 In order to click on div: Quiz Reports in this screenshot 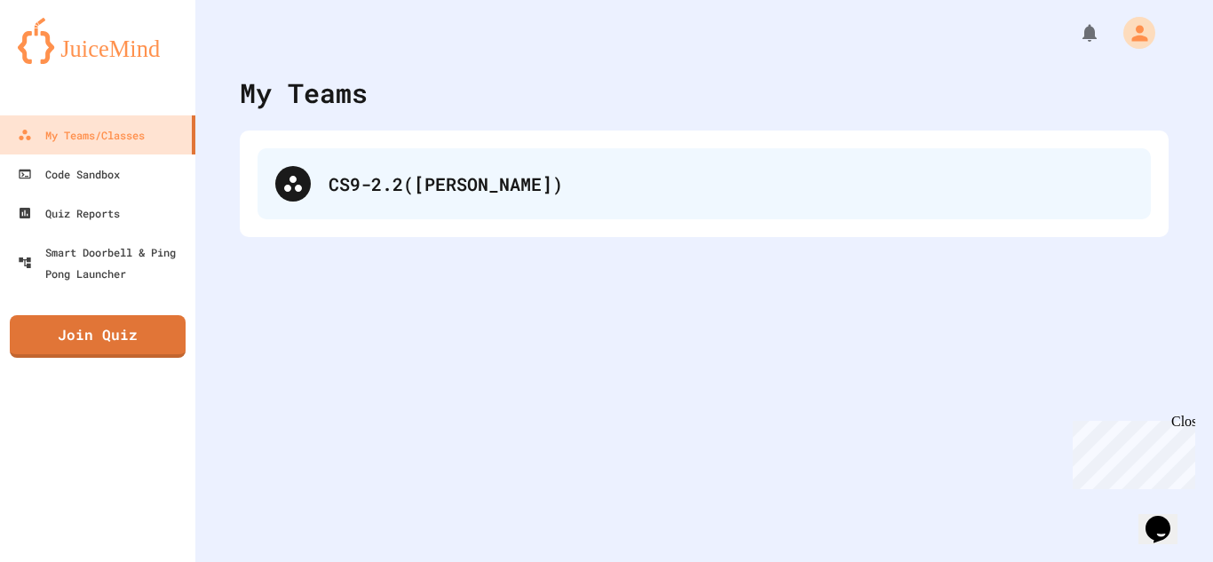, I will do `click(68, 213)`.